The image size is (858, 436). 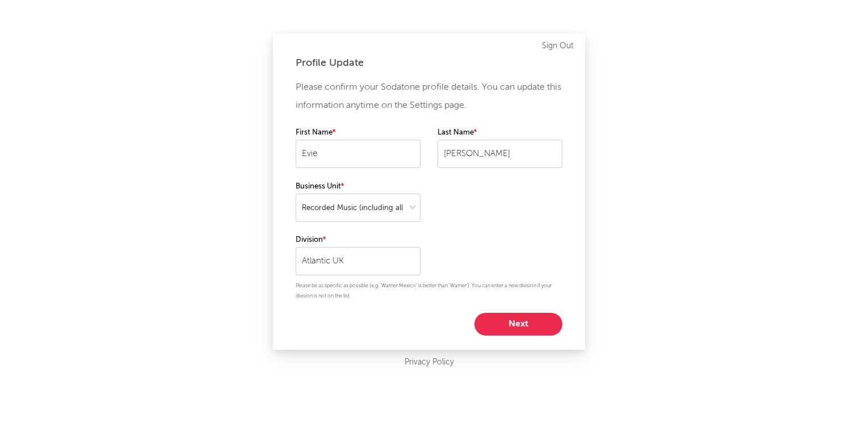 What do you see at coordinates (358, 261) in the screenshot?
I see `input: Your division` at bounding box center [358, 261].